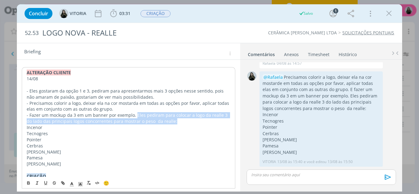 This screenshot has height=194, width=419. What do you see at coordinates (269, 162) in the screenshot?
I see `p: VITORIA` at bounding box center [269, 162].